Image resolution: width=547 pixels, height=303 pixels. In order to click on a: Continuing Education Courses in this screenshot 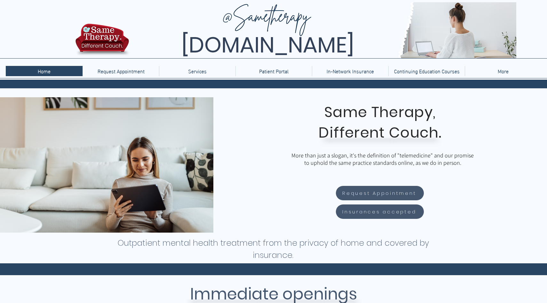, I will do `click(426, 71)`.